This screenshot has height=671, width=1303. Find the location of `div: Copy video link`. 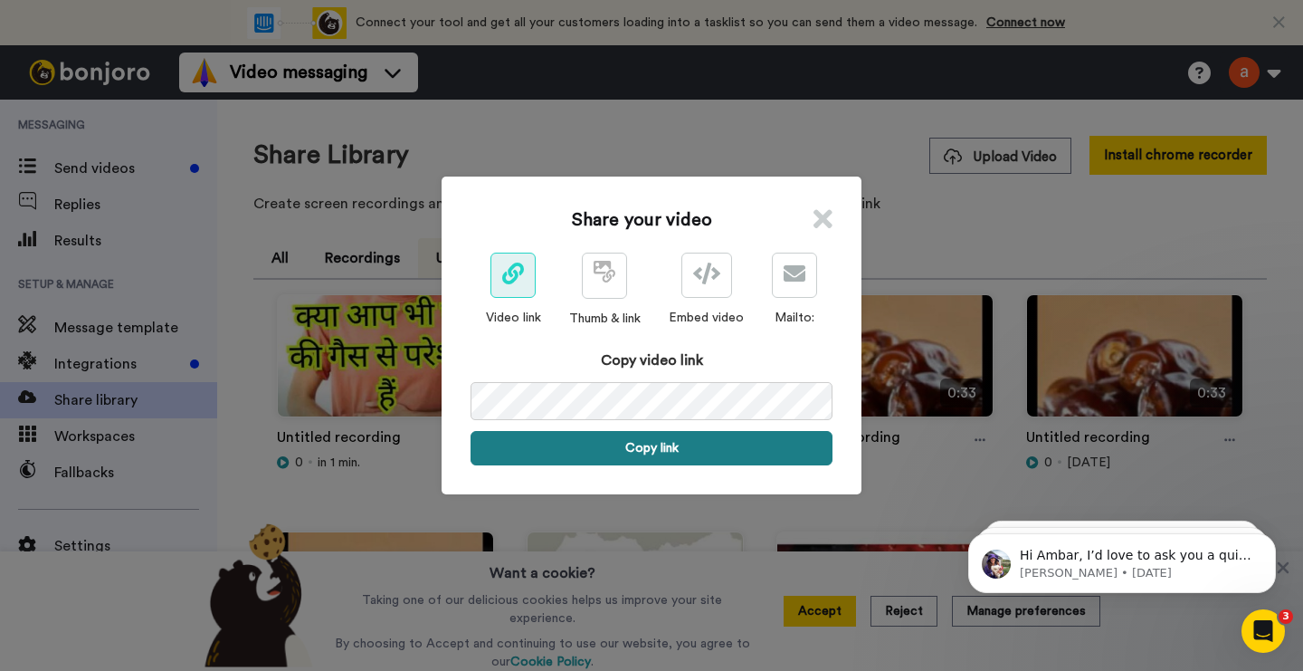

div: Copy video link is located at coordinates (652, 360).